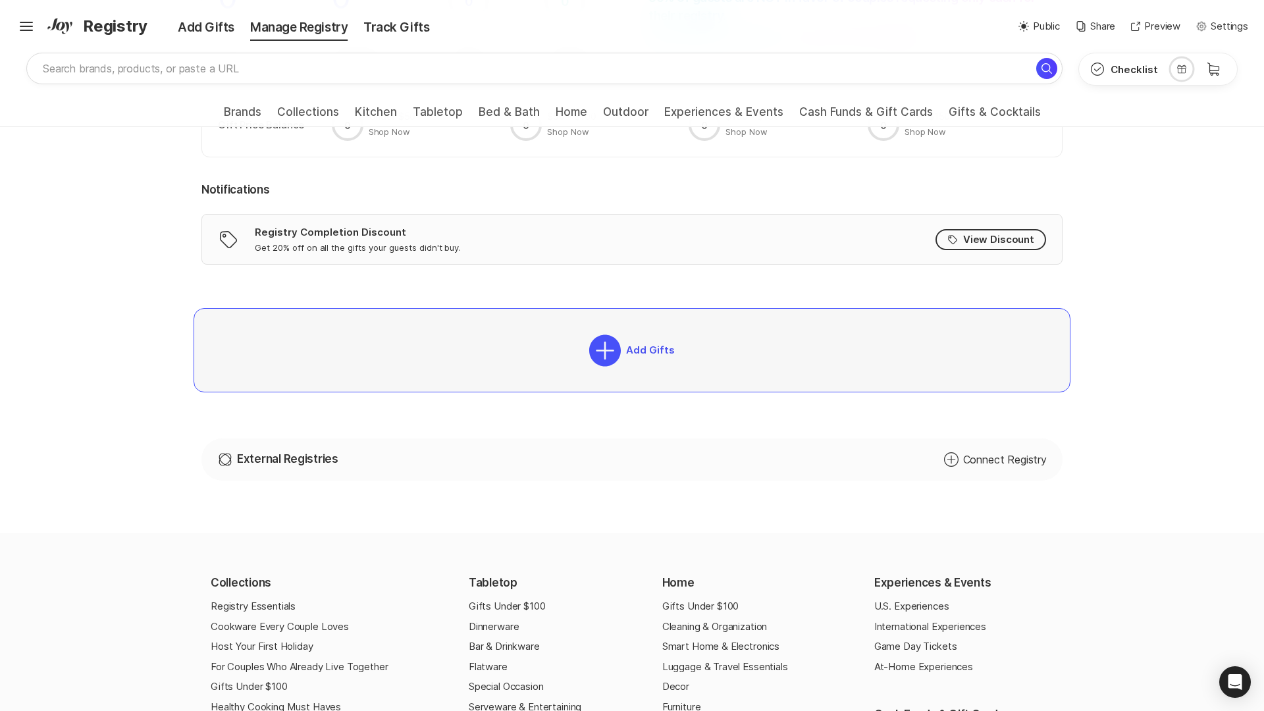 The image size is (1264, 711). Describe the element at coordinates (358, 248) in the screenshot. I see `p: Get 20% off on all the gifts your guests didn't buy.` at that location.